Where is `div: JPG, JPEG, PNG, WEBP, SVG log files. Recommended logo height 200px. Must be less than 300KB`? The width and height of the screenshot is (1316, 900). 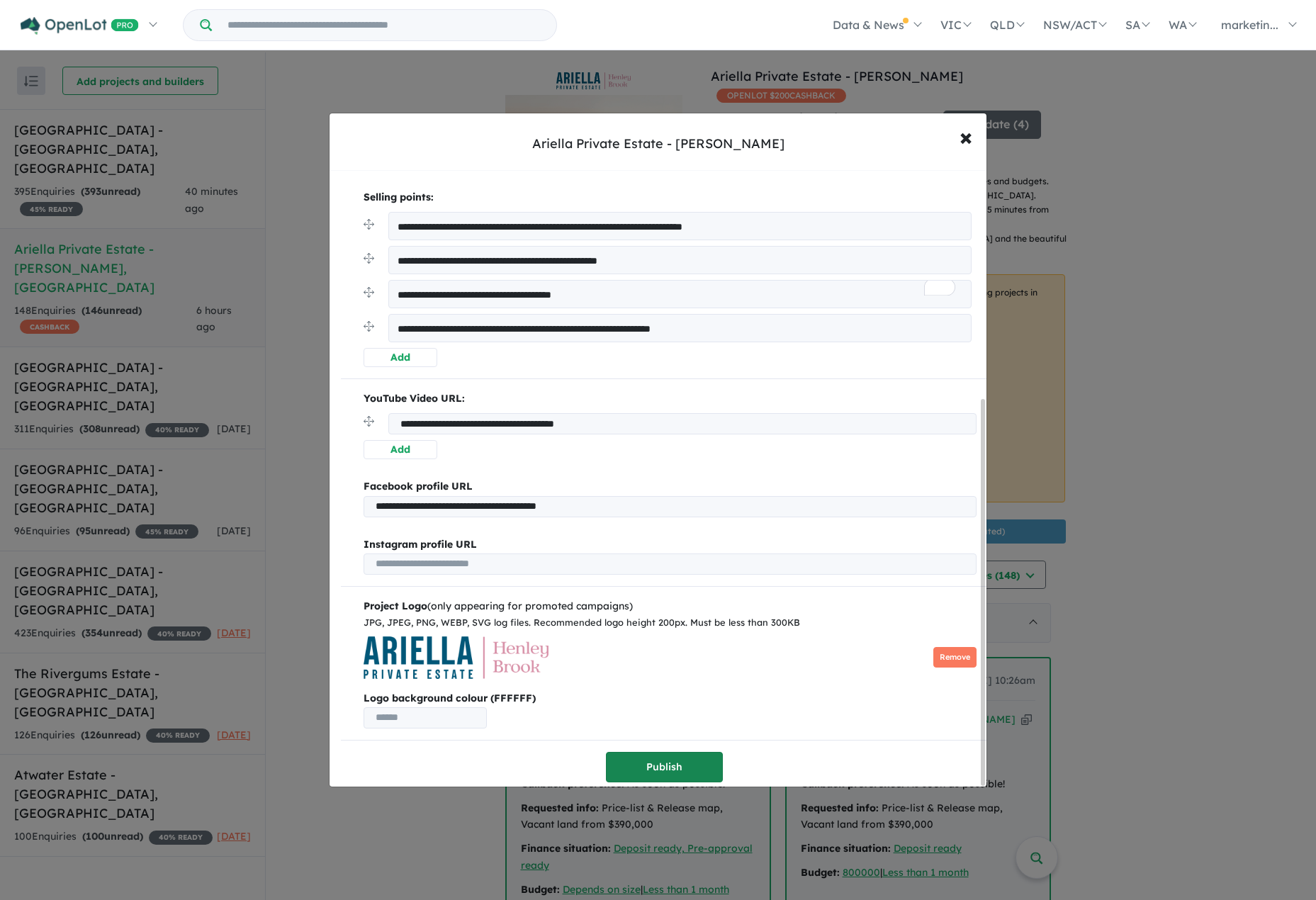 div: JPG, JPEG, PNG, WEBP, SVG log files. Recommended logo height 200px. Must be less than 300KB is located at coordinates (670, 623).